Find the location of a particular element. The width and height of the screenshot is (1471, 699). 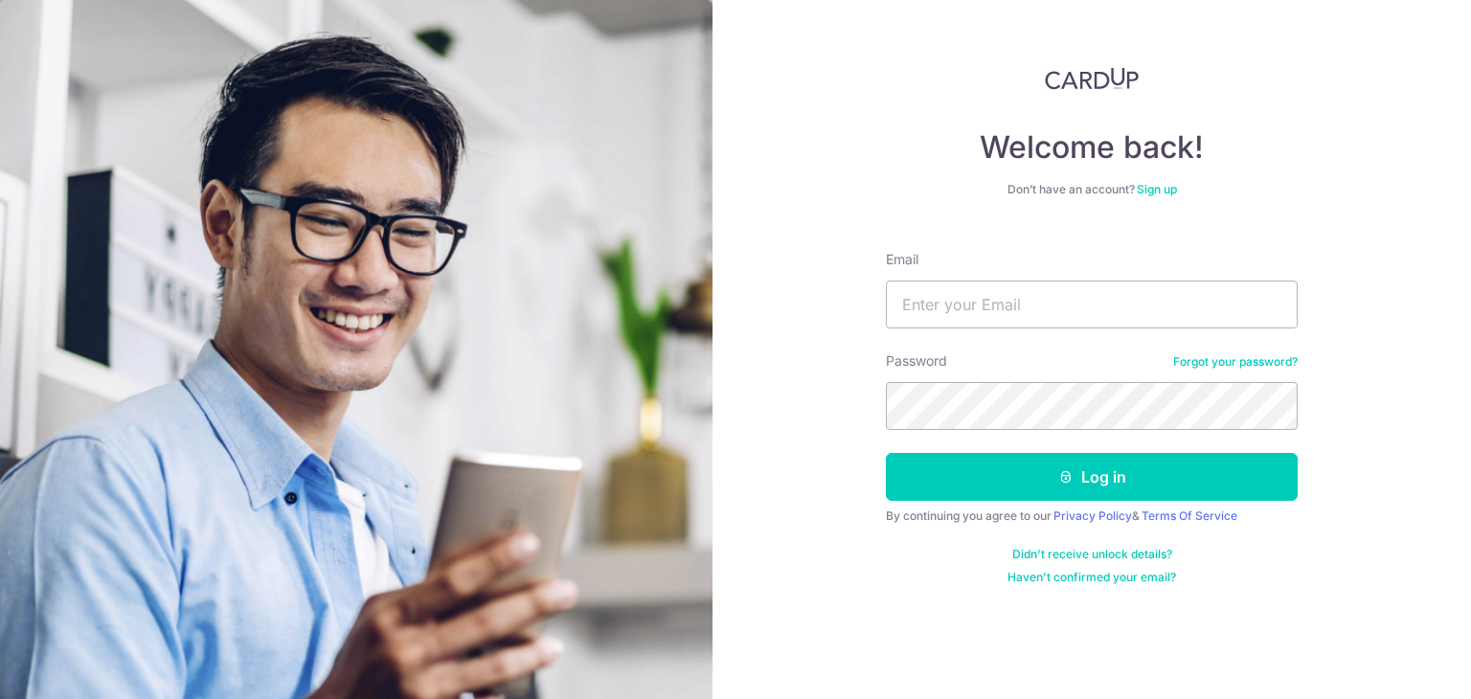

a: Forgot your password? is located at coordinates (1235, 362).